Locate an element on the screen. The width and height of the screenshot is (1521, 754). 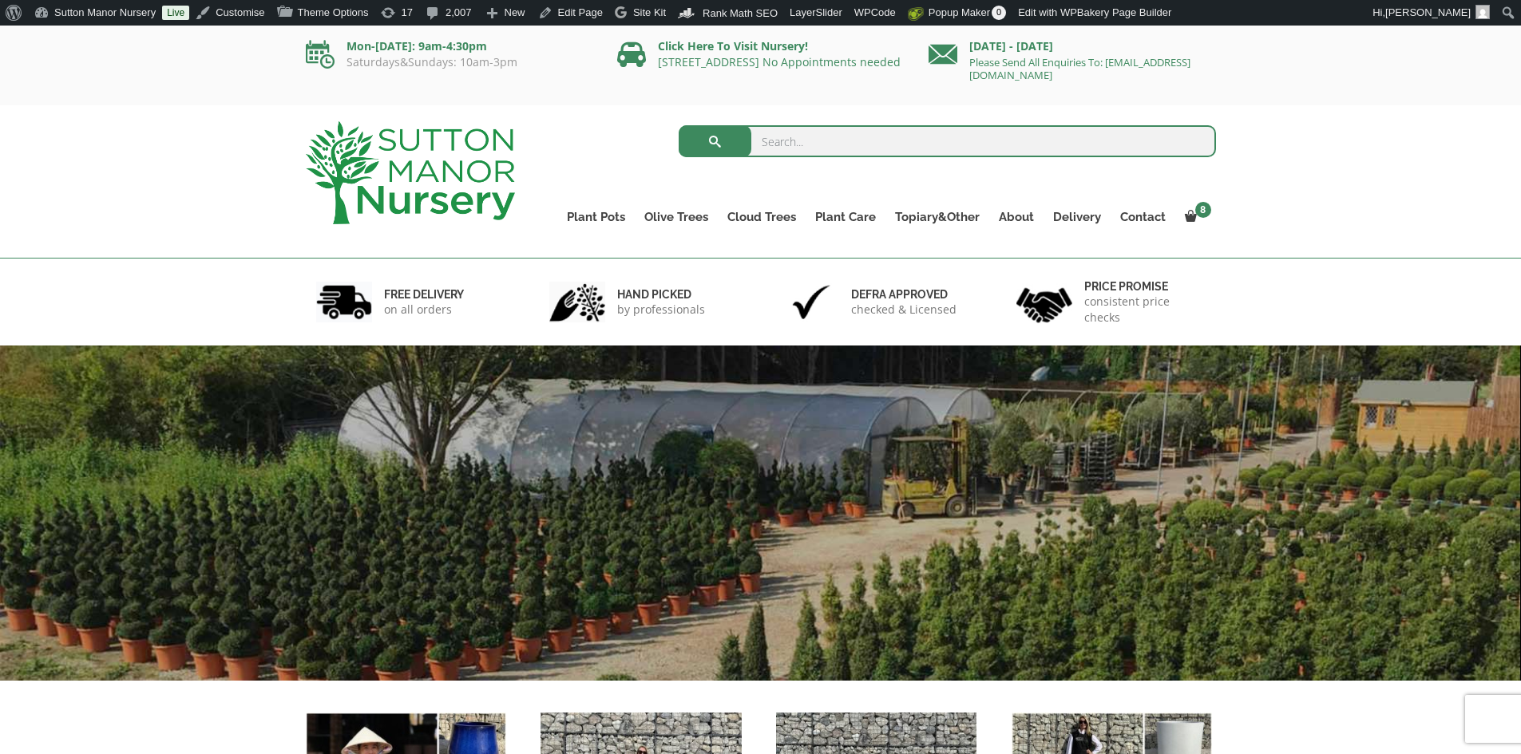
p: checked & Licensed is located at coordinates (904, 310).